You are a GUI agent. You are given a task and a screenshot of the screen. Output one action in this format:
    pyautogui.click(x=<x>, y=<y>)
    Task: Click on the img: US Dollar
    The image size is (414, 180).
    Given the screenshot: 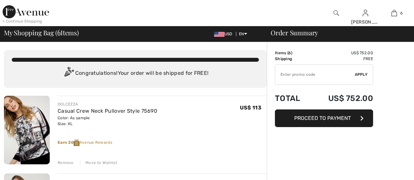 What is the action you would take?
    pyautogui.click(x=219, y=34)
    